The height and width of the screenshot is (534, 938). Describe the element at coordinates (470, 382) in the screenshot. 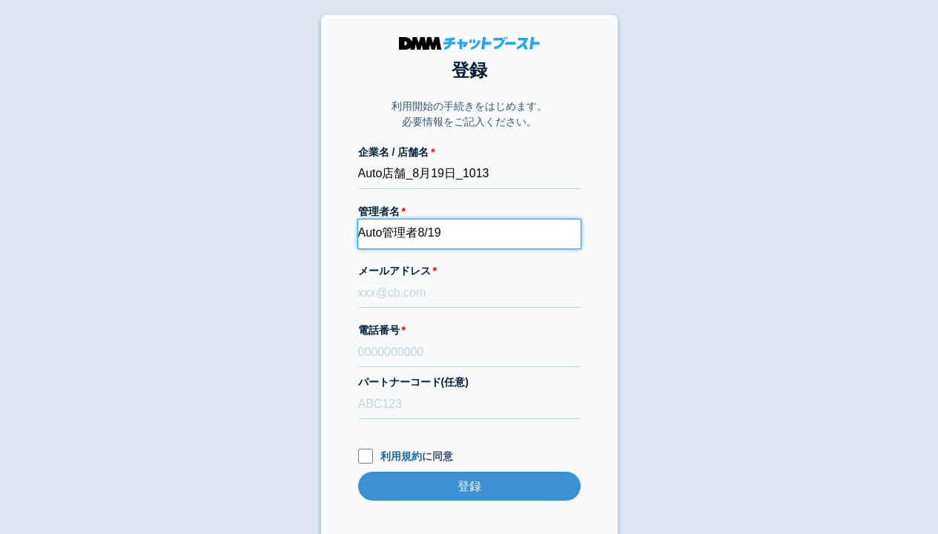

I see `label: パートナーコード(任意)` at that location.